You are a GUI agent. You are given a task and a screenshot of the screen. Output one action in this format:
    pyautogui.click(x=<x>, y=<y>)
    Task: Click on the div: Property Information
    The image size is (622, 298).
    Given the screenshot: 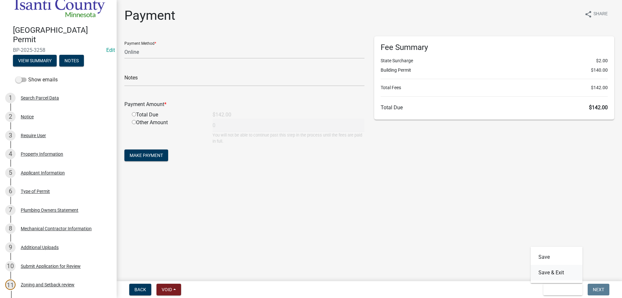 What is the action you would take?
    pyautogui.click(x=42, y=154)
    